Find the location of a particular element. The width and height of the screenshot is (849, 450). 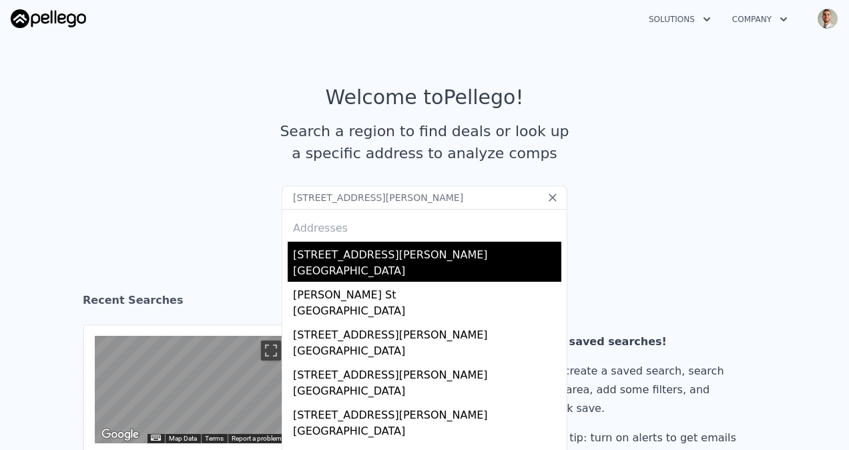

a: Terms (opens in new tab) is located at coordinates (214, 438).